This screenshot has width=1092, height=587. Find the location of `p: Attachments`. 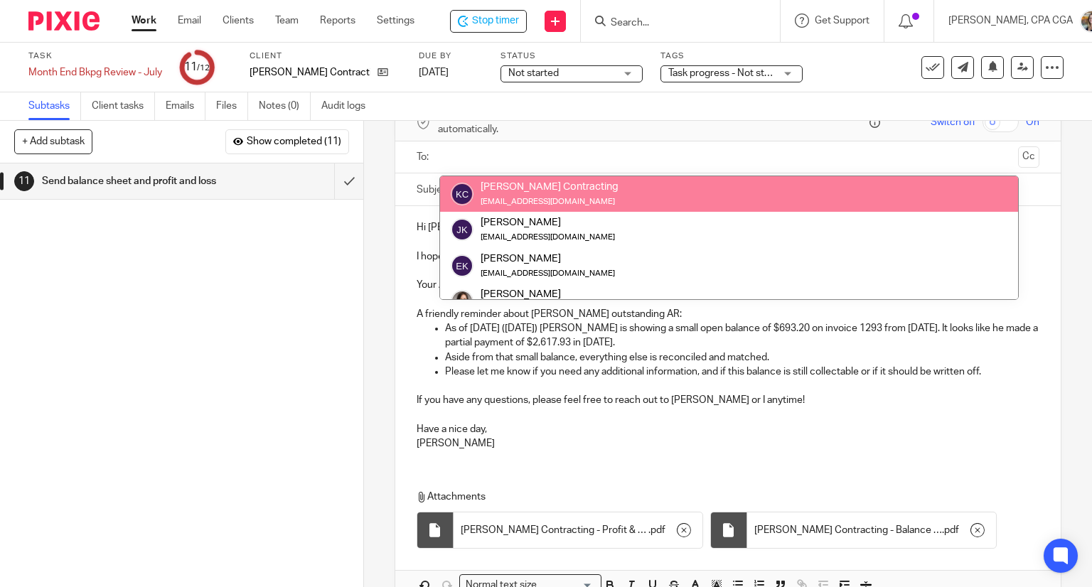

p: Attachments is located at coordinates (722, 497).